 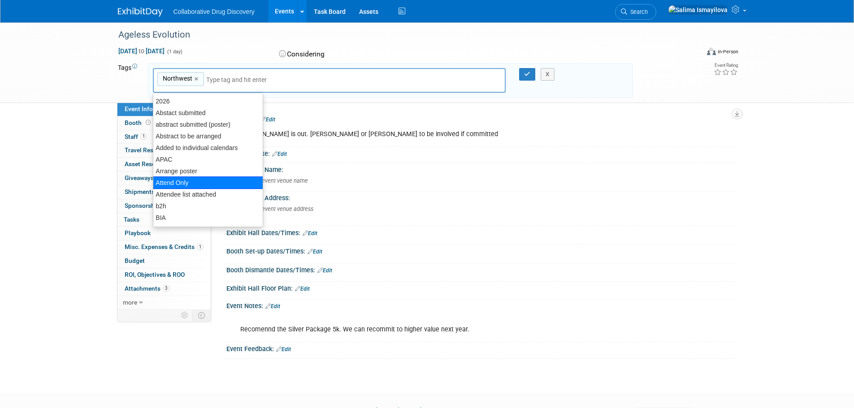 What do you see at coordinates (138, 233) in the screenshot?
I see `span: Playbook` at bounding box center [138, 233].